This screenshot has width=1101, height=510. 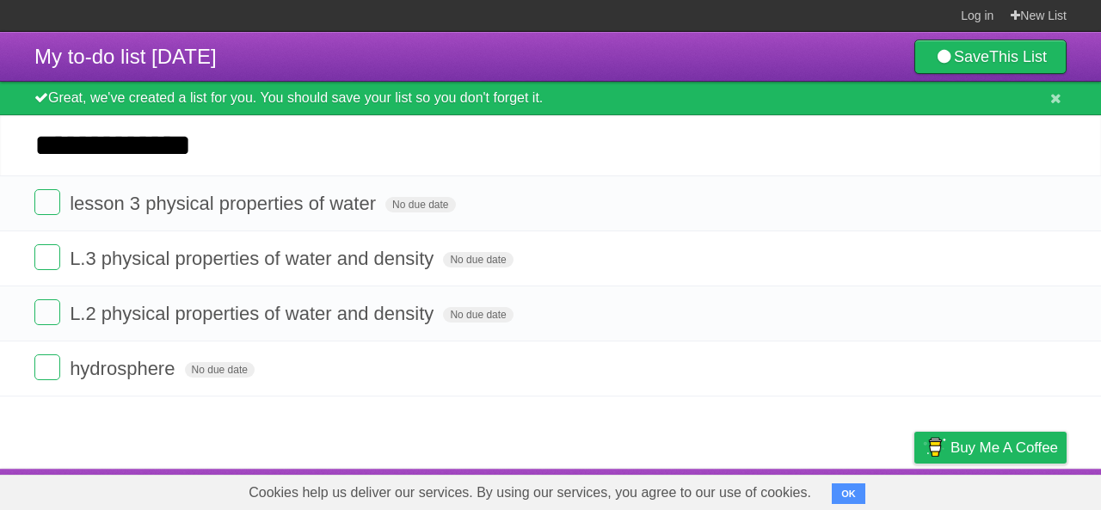 What do you see at coordinates (1004, 447) in the screenshot?
I see `span: Buy me a coffee` at bounding box center [1004, 447].